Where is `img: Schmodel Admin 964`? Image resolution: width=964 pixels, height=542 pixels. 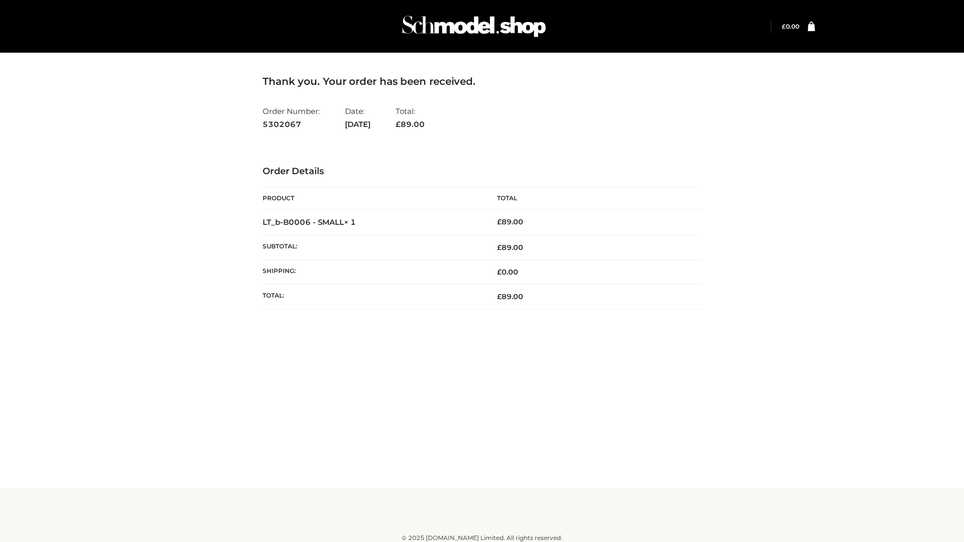
img: Schmodel Admin 964 is located at coordinates (474, 26).